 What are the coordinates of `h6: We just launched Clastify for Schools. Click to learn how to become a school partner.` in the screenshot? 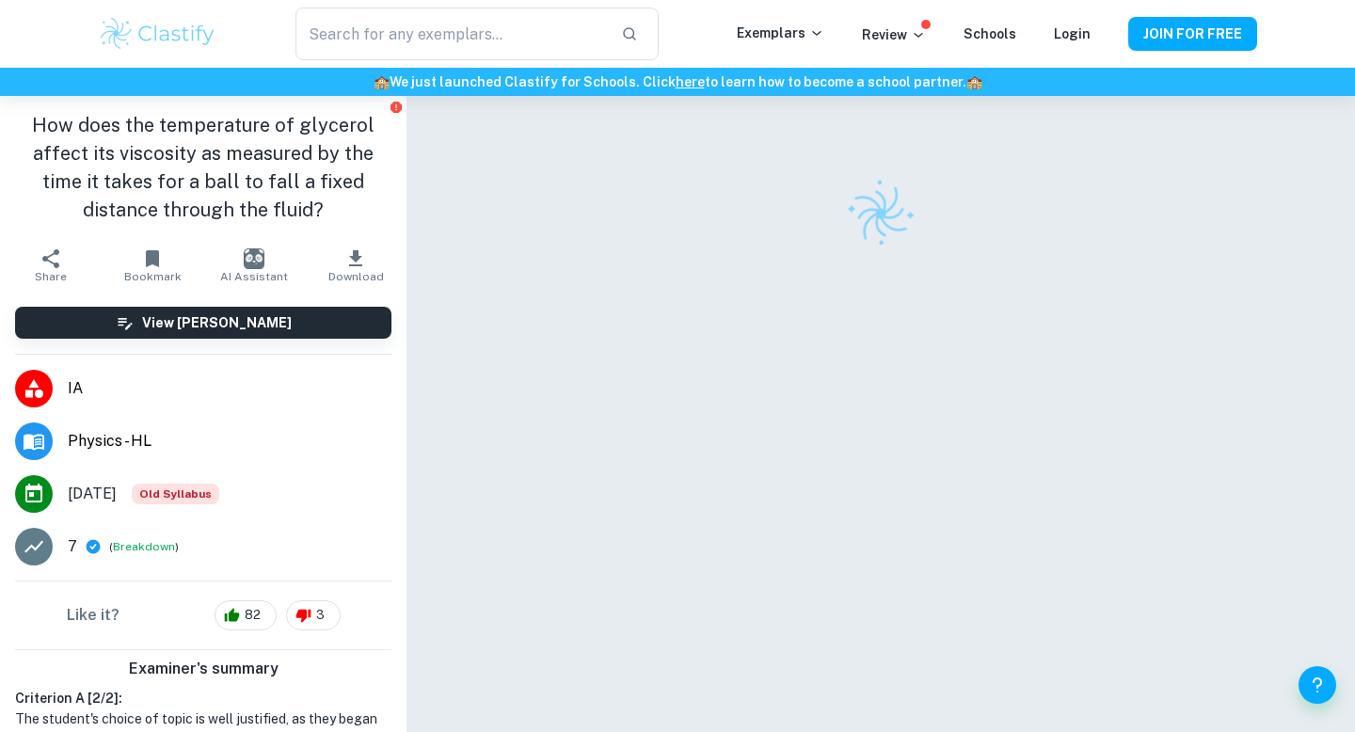 It's located at (678, 82).